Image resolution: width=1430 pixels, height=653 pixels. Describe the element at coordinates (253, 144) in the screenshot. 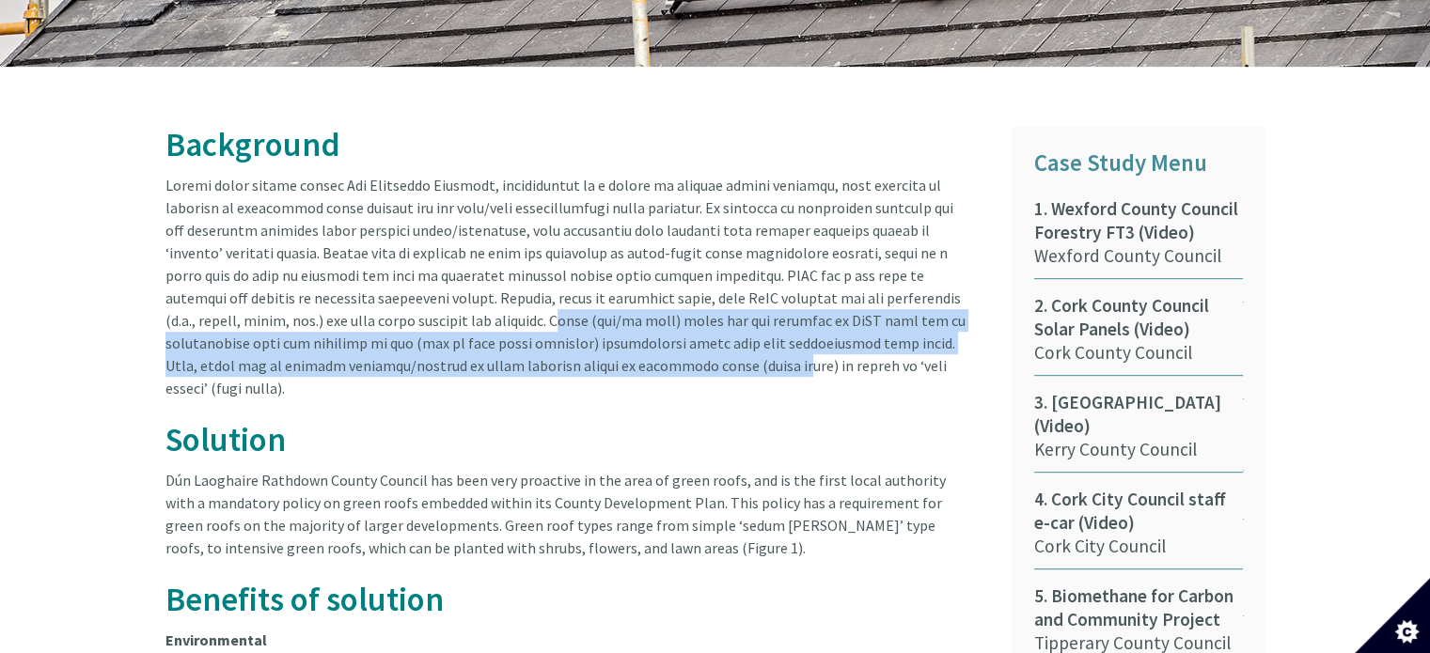

I see `span: Background` at that location.